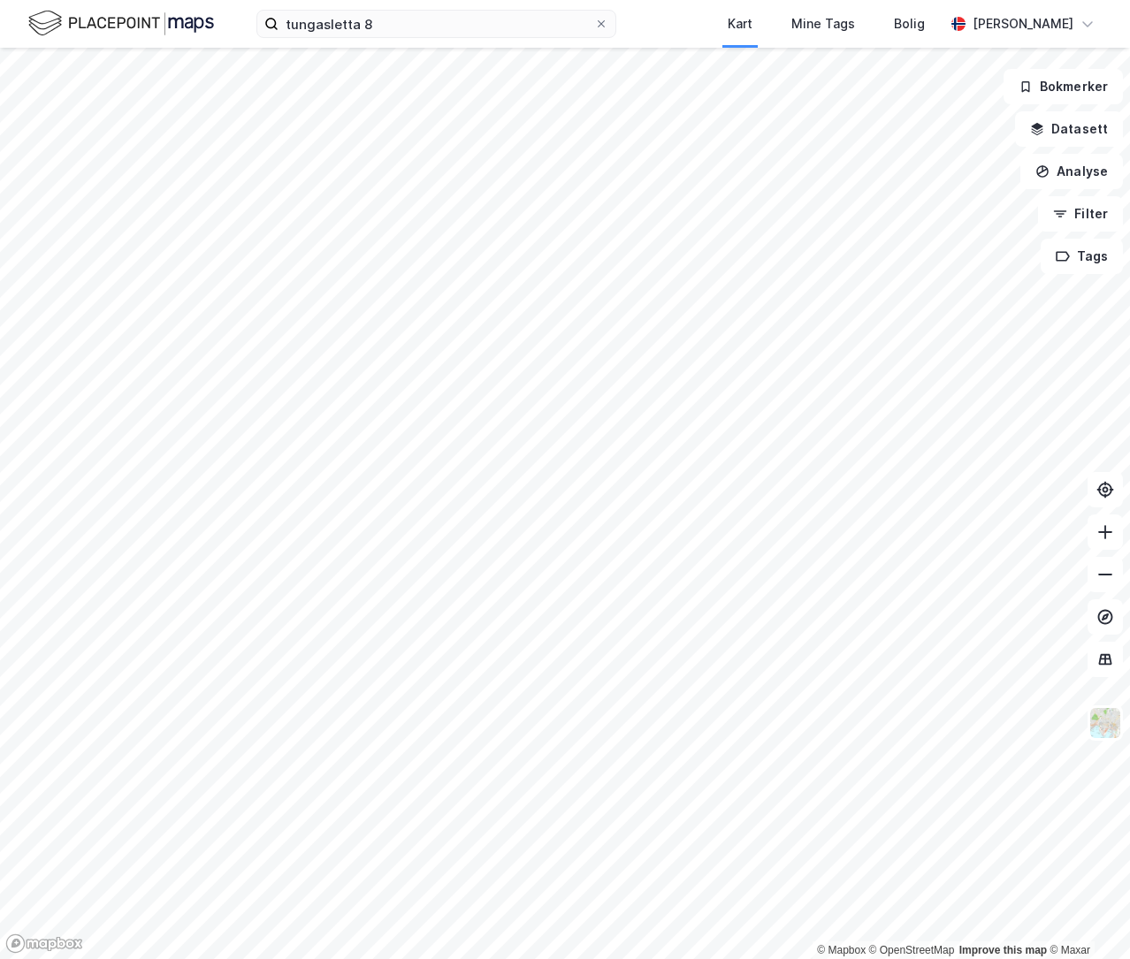 Image resolution: width=1130 pixels, height=959 pixels. I want to click on img: logo.f888ab2527a4732fd821a326f86c7f29.svg, so click(121, 23).